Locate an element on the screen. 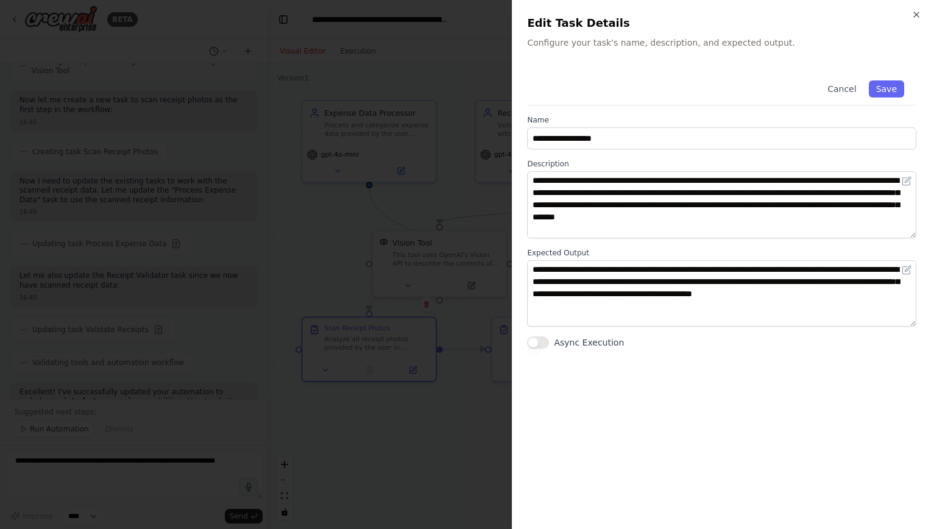  button: Cancel is located at coordinates (841, 89).